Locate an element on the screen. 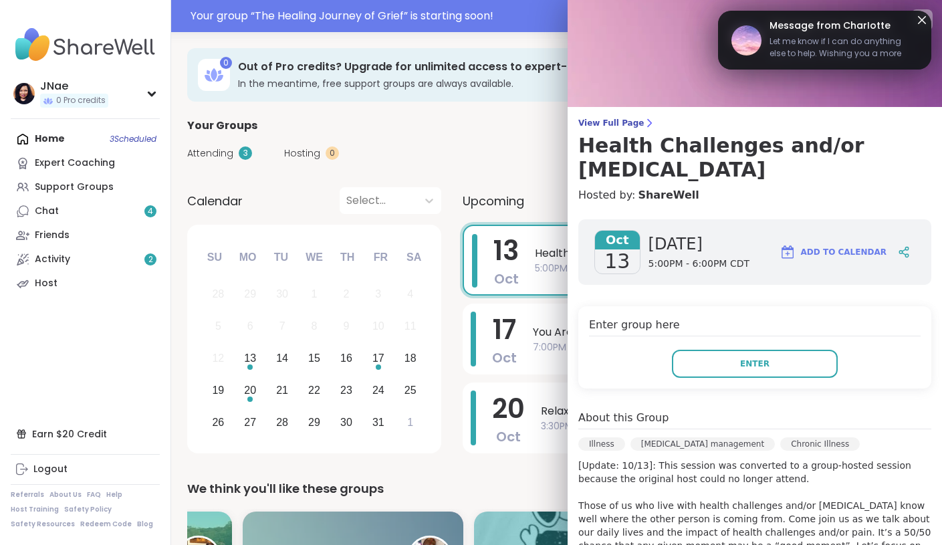 This screenshot has width=942, height=545. span: 4 is located at coordinates (150, 211).